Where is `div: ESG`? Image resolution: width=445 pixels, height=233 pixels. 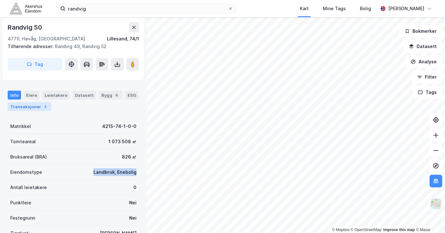 div: ESG is located at coordinates (132, 95).